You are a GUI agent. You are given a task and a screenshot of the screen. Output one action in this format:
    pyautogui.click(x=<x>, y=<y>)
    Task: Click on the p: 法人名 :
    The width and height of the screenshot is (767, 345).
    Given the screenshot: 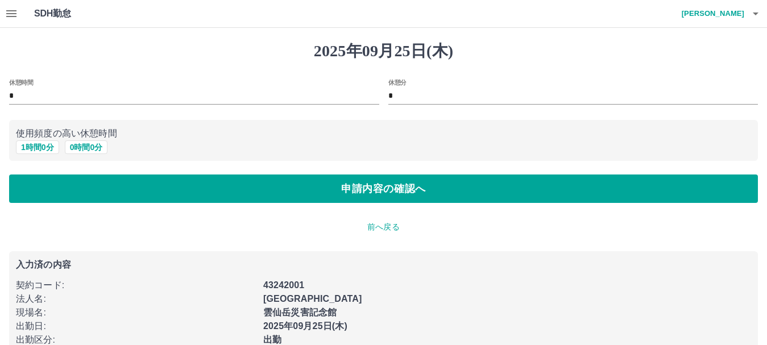 What is the action you would take?
    pyautogui.click(x=136, y=299)
    